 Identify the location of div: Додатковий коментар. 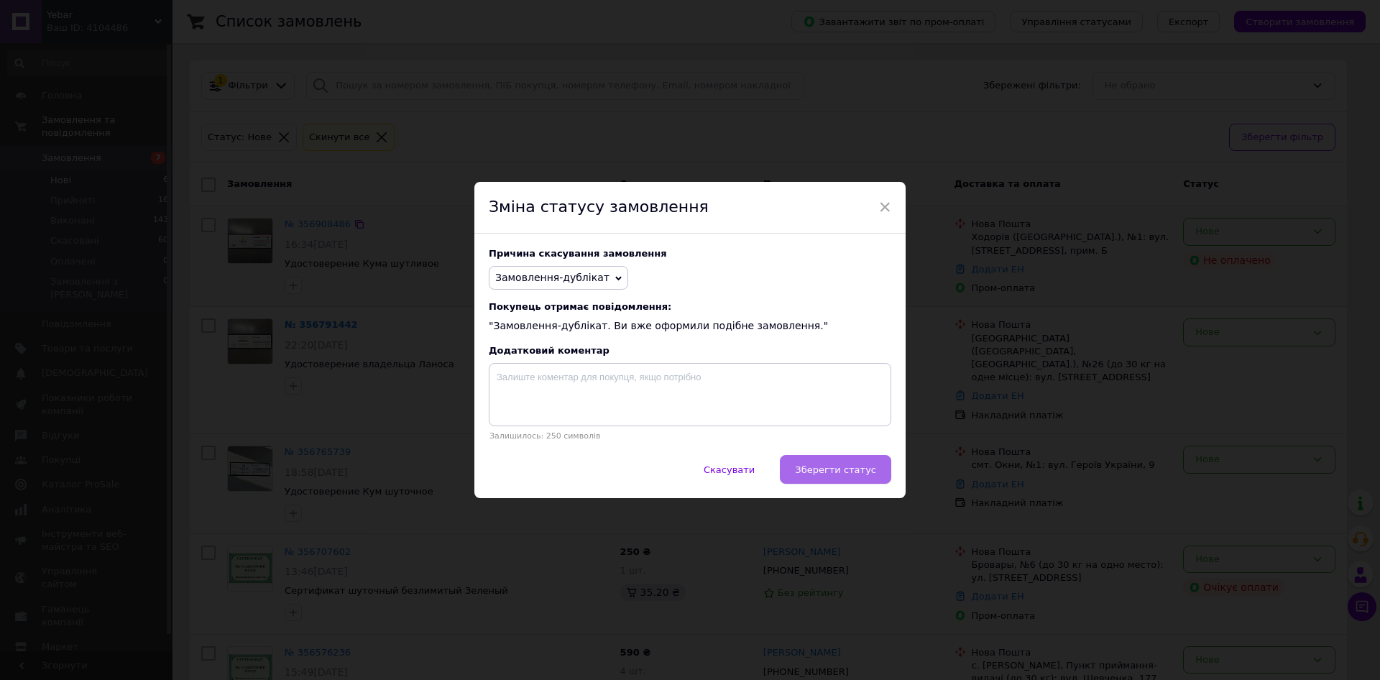
(690, 350).